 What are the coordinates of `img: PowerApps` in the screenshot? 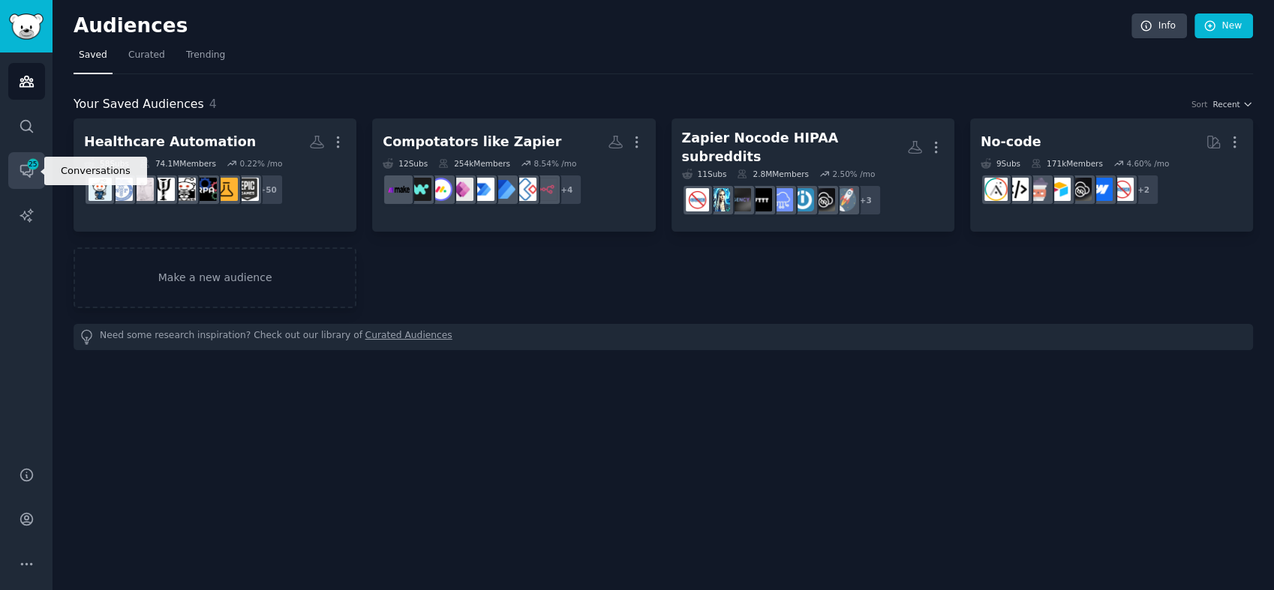 It's located at (461, 189).